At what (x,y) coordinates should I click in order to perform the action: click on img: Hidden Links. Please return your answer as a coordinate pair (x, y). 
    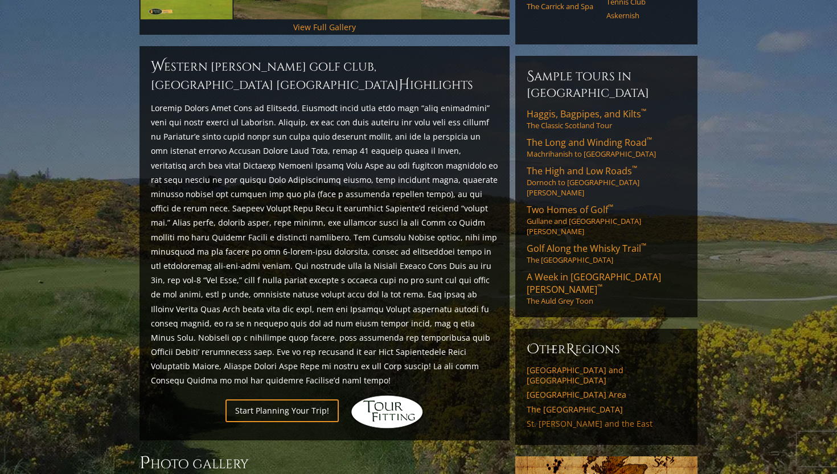
    Looking at the image, I should click on (387, 412).